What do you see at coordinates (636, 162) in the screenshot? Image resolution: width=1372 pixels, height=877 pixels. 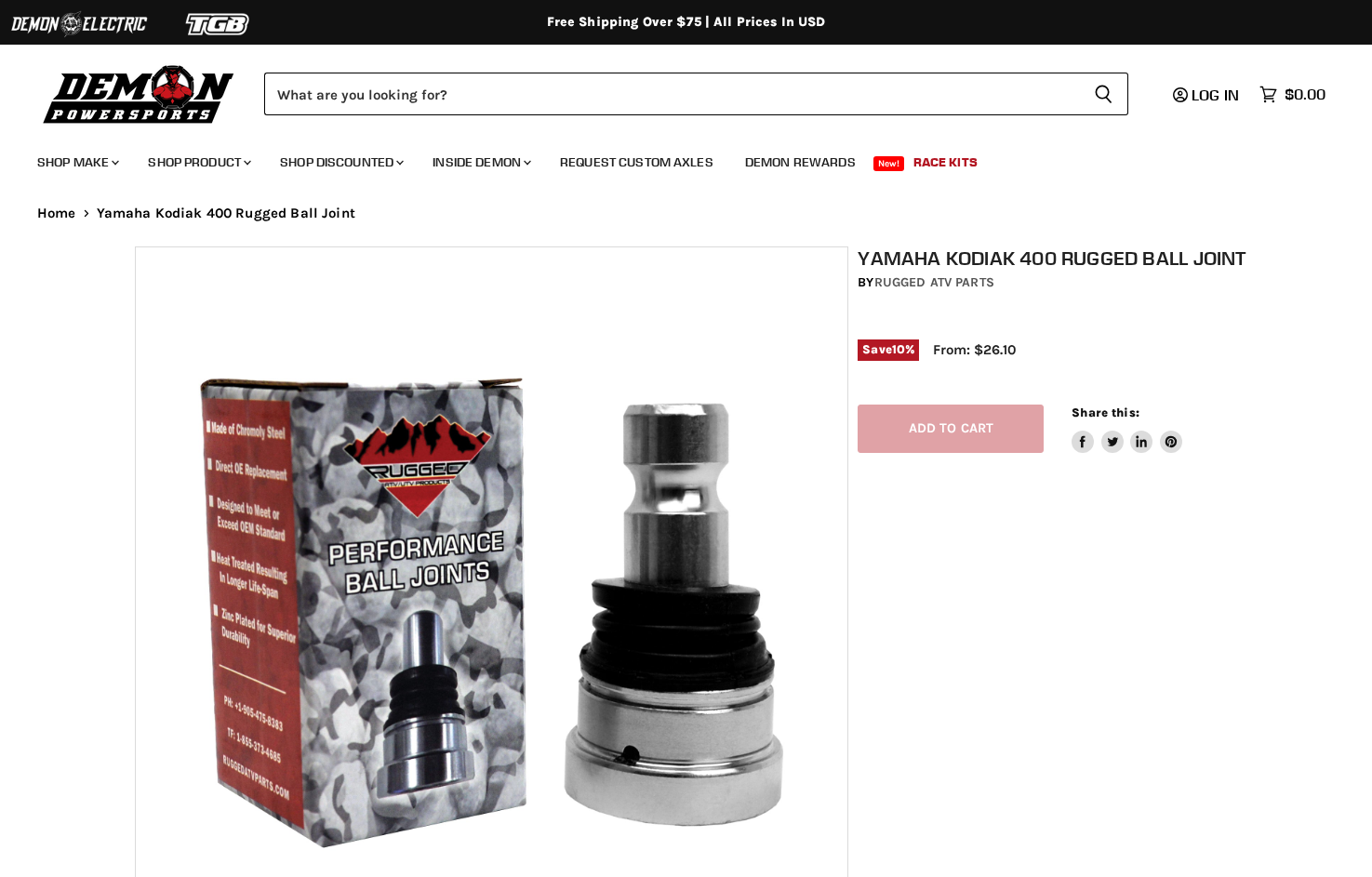 I see `a: Request Custom Axles` at bounding box center [636, 162].